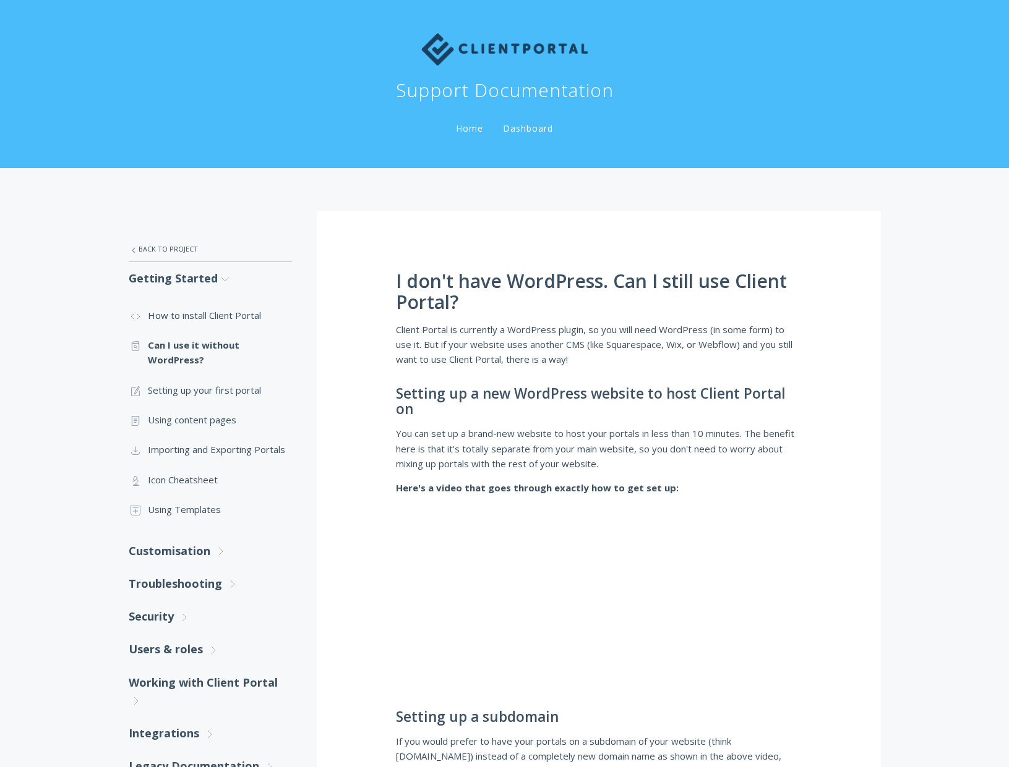 This screenshot has width=1009, height=767. What do you see at coordinates (599, 292) in the screenshot?
I see `h1: I don't have WordPress. Can I still use Client Portal?` at bounding box center [599, 292].